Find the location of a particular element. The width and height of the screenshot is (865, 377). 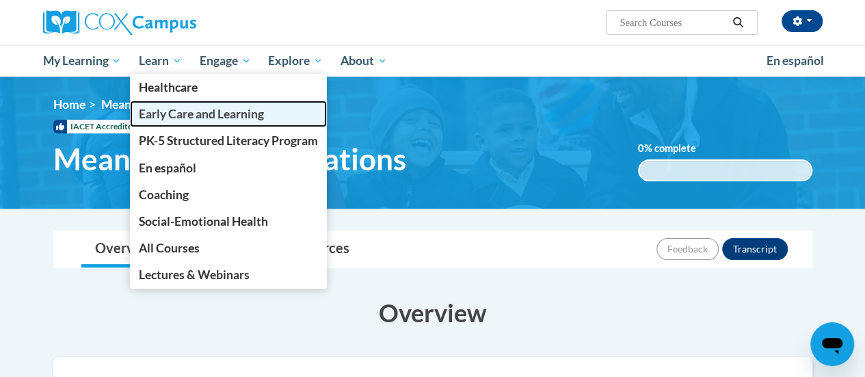

a: Social-Emotional Health is located at coordinates (228, 221).